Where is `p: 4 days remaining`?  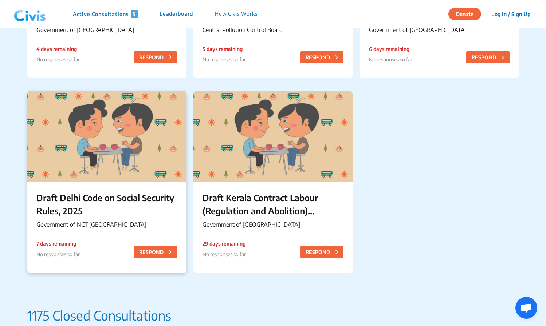 p: 4 days remaining is located at coordinates (58, 49).